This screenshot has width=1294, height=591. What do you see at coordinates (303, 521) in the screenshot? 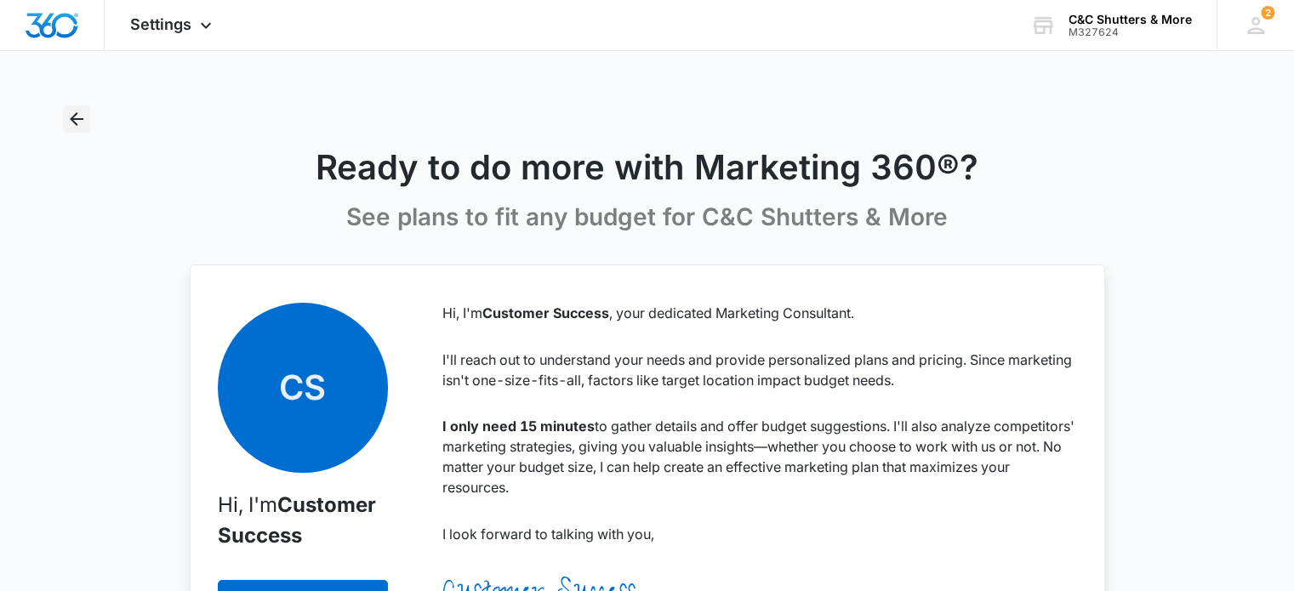
I see `p: Hi, I'm` at bounding box center [303, 521].